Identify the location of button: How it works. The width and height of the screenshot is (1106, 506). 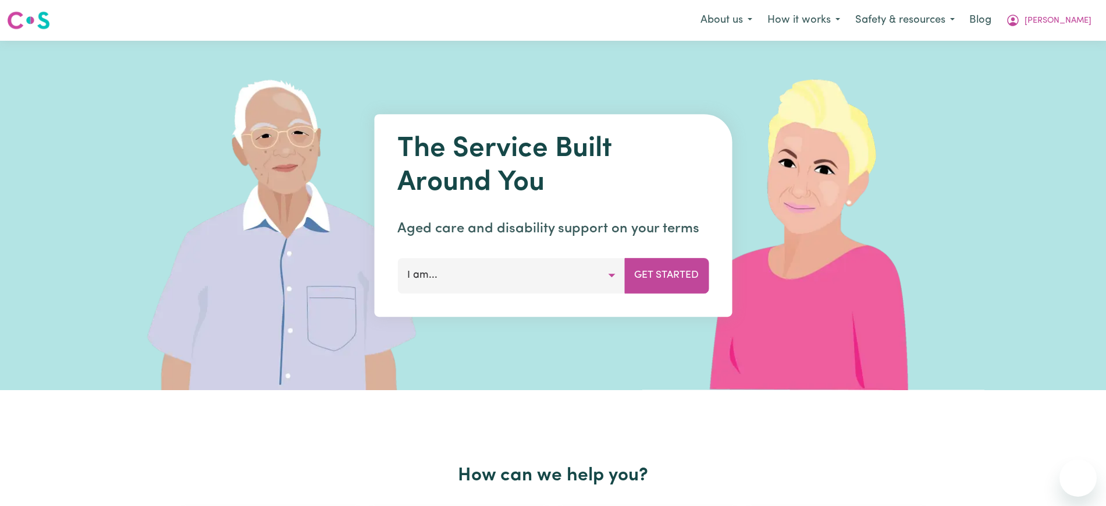
(803, 20).